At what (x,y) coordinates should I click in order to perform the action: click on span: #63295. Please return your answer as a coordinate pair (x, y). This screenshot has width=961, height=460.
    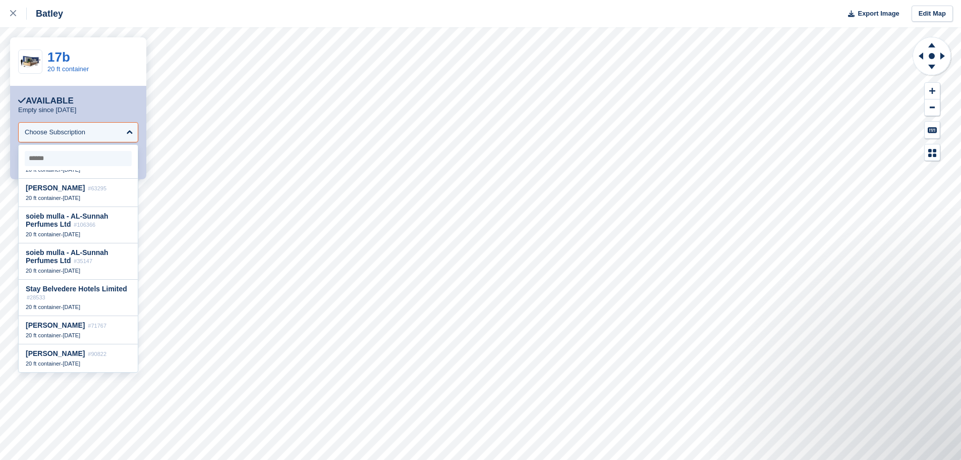
    Looking at the image, I should click on (97, 188).